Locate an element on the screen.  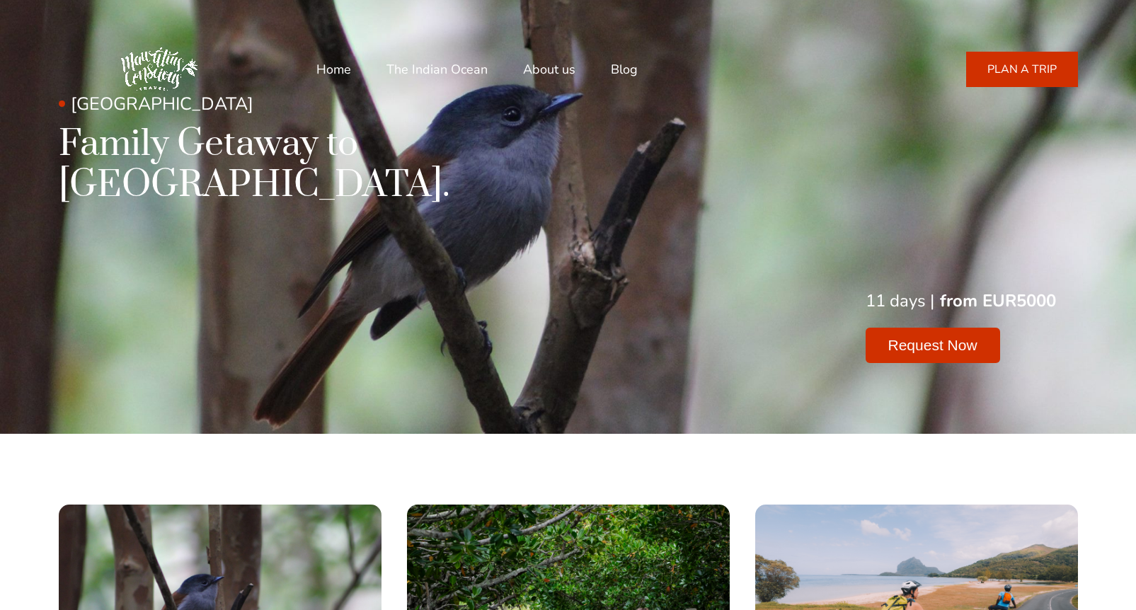
button: Request Now is located at coordinates (933, 345).